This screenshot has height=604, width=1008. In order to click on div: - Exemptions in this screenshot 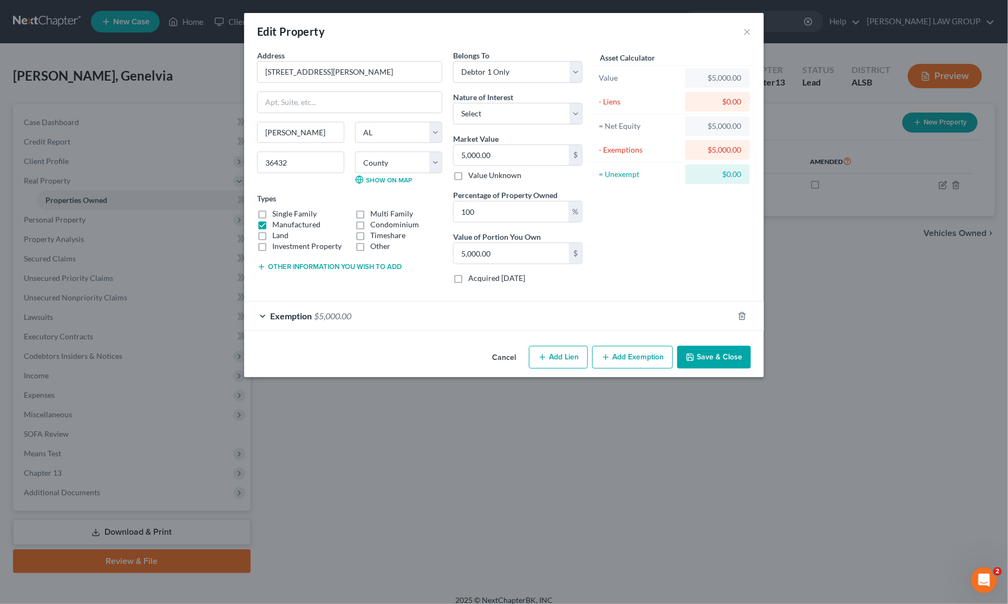, I will do `click(640, 150)`.